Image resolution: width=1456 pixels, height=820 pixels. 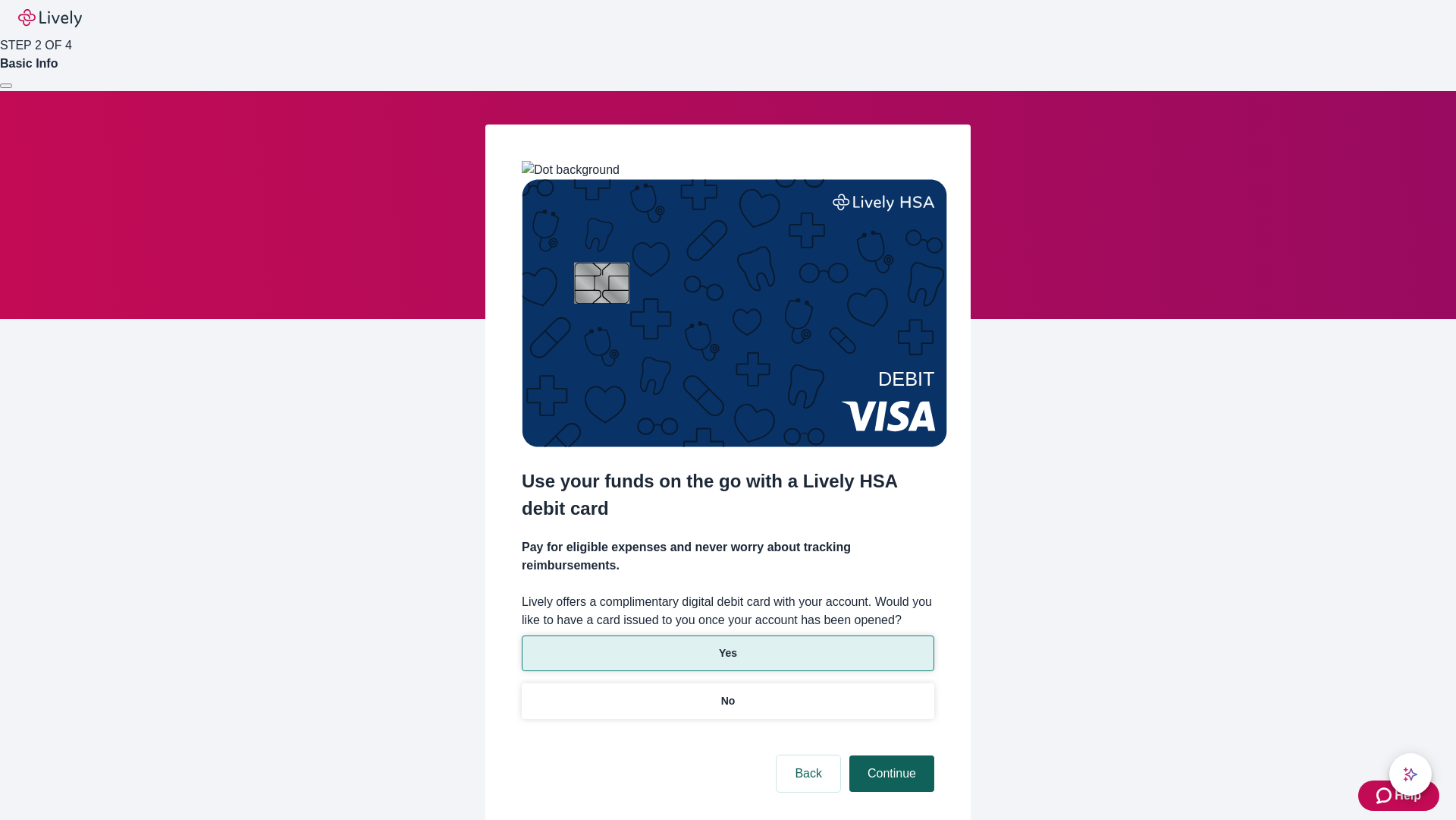 What do you see at coordinates (728, 653) in the screenshot?
I see `p: Yes` at bounding box center [728, 653].